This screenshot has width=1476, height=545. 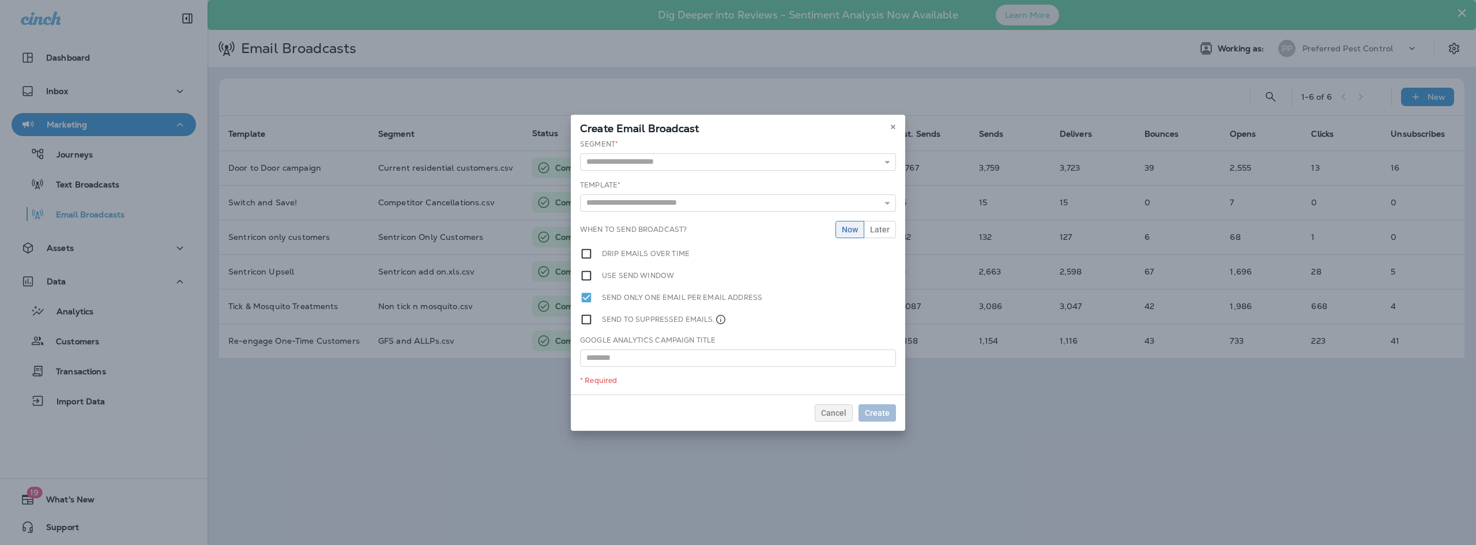 I want to click on span: Later, so click(x=880, y=229).